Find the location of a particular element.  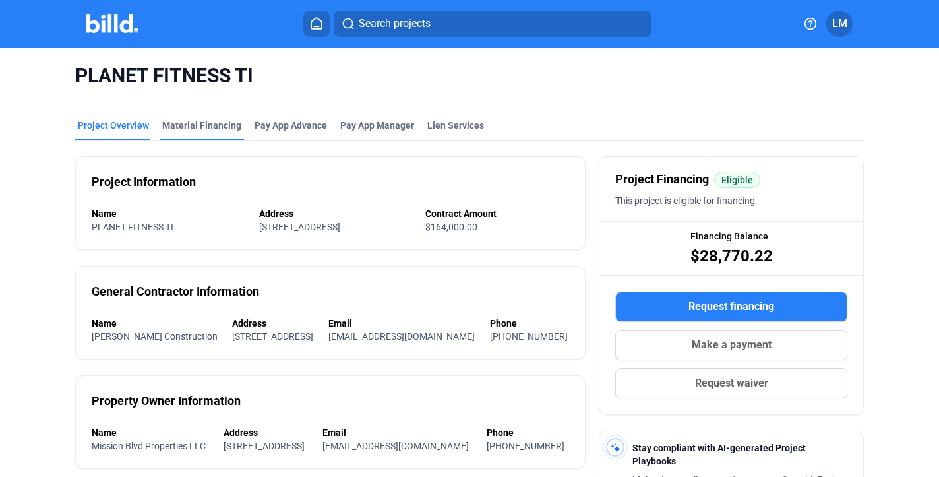

span: This project is eligible for financing. is located at coordinates (686, 200).